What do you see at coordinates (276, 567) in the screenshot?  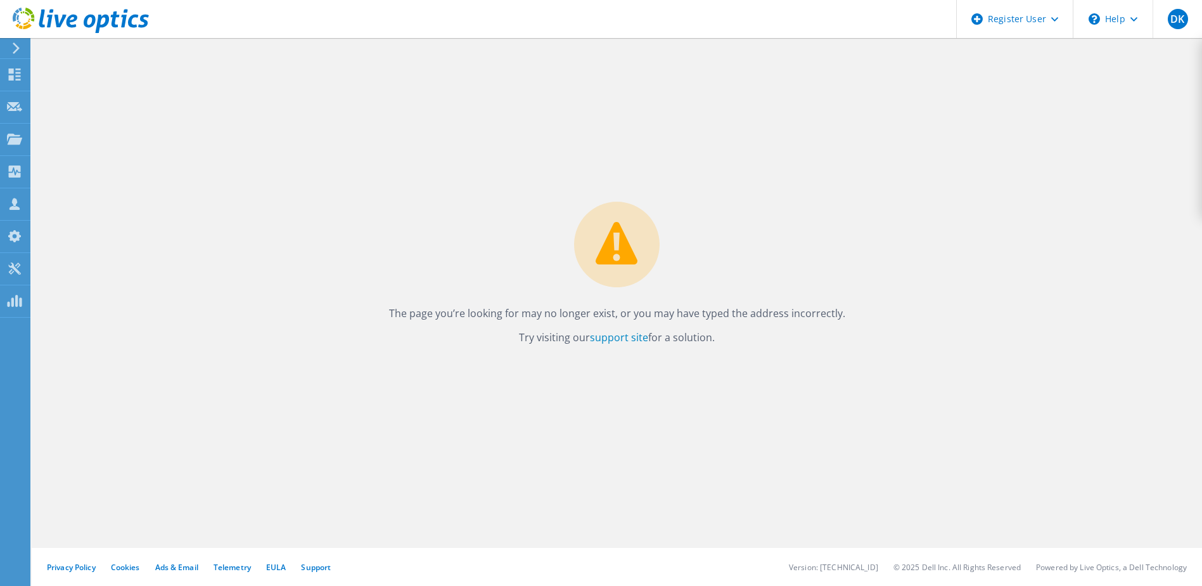 I see `a: EULA` at bounding box center [276, 567].